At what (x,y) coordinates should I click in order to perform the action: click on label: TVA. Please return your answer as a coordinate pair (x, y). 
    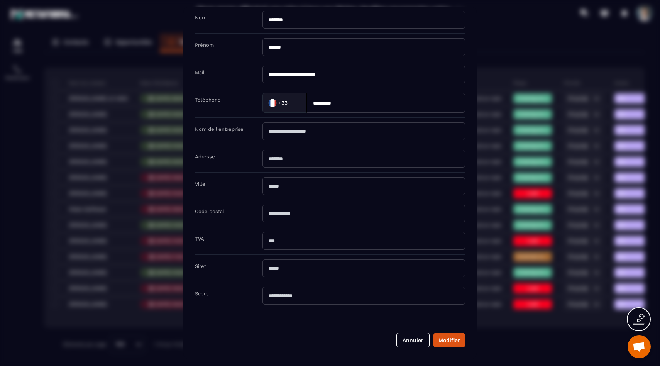
    Looking at the image, I should click on (200, 239).